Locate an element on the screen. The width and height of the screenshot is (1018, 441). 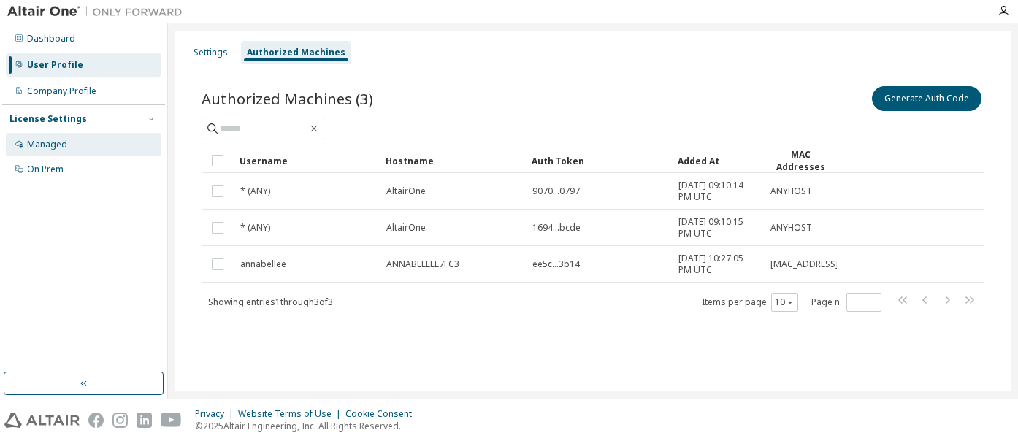
img: linkedin.svg is located at coordinates (144, 420).